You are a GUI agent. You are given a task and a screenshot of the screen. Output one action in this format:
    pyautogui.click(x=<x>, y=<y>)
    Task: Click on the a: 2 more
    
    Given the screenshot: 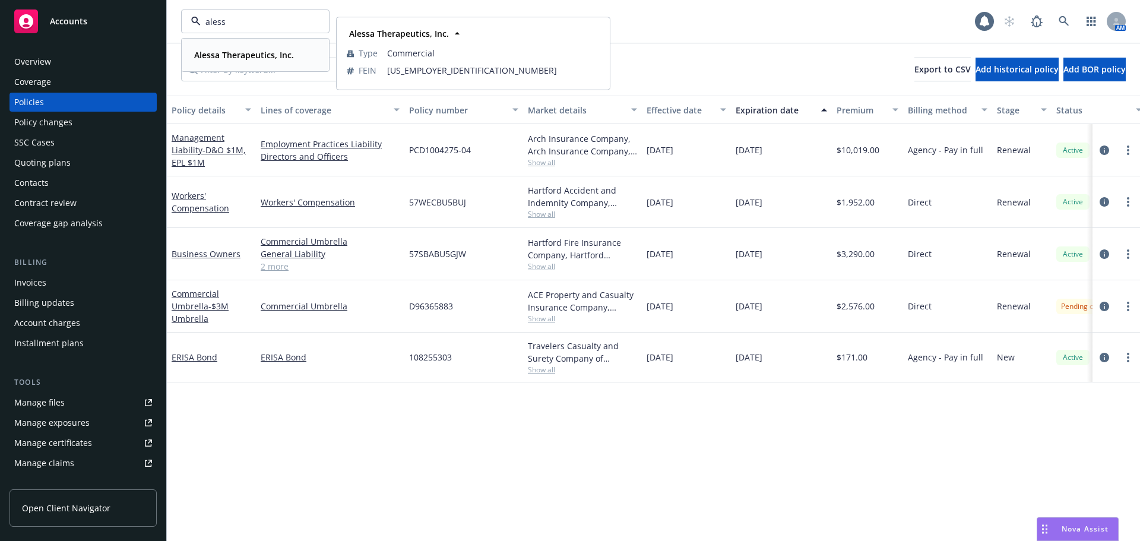 What is the action you would take?
    pyautogui.click(x=330, y=266)
    